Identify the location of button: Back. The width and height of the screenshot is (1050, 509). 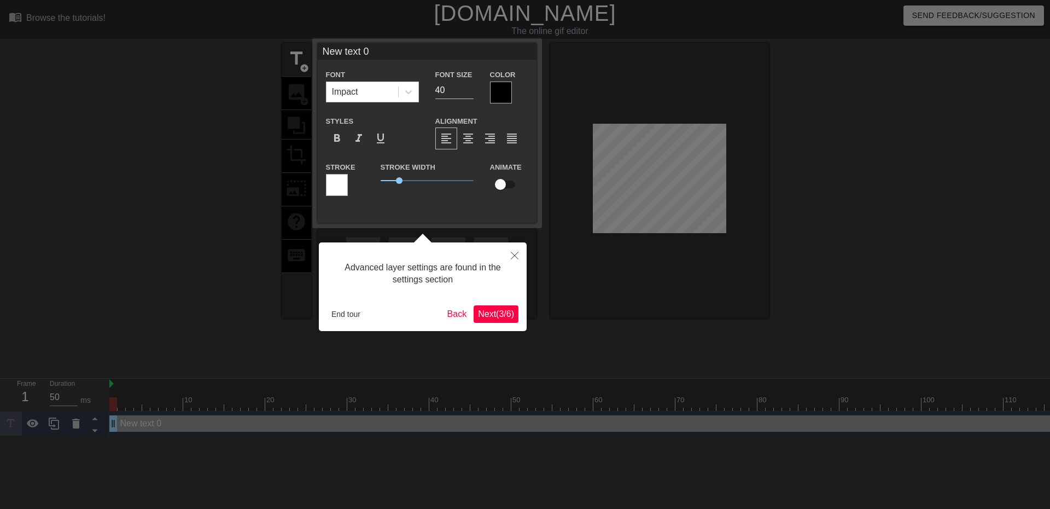
(457, 314).